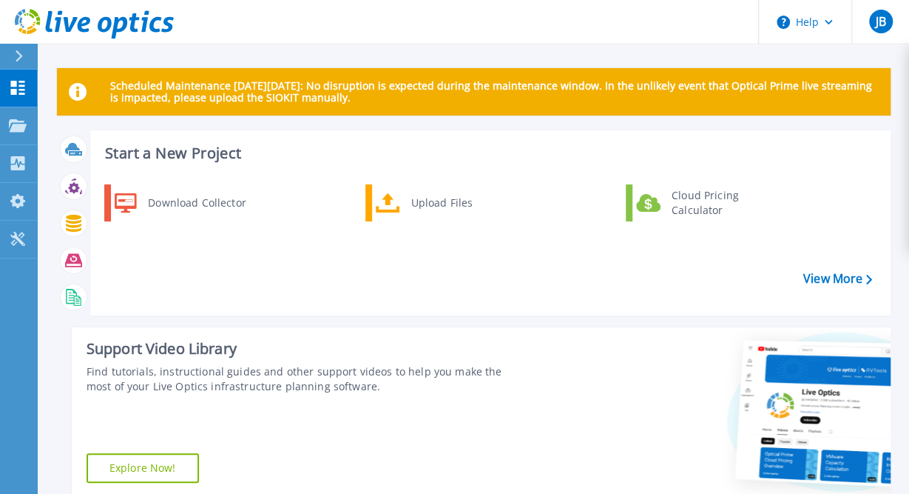 The image size is (909, 494). What do you see at coordinates (838, 278) in the screenshot?
I see `a: View More` at bounding box center [838, 278].